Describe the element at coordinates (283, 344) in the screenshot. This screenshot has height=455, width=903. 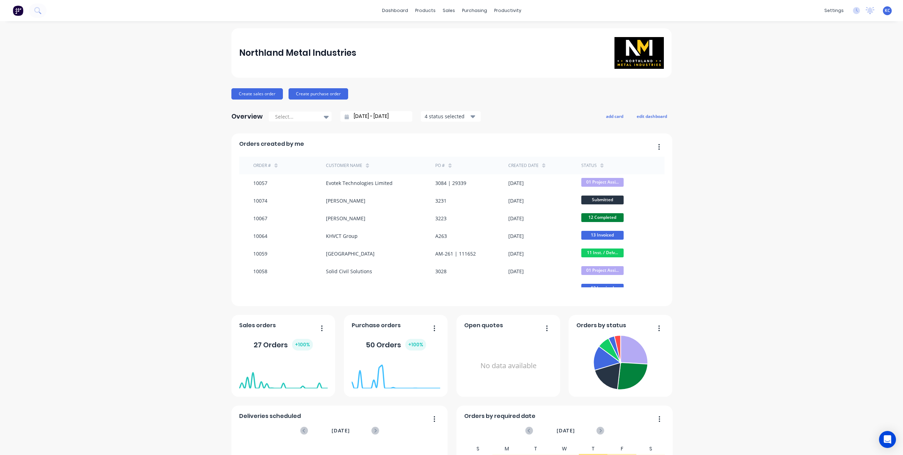
I see `div: 27 Orders` at that location.